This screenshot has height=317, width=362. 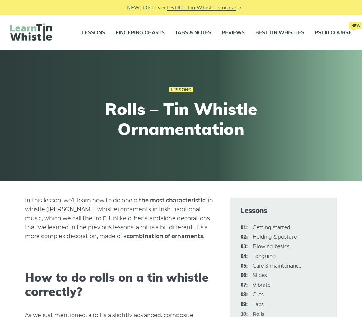 What do you see at coordinates (244, 257) in the screenshot?
I see `span: 04:` at bounding box center [244, 257].